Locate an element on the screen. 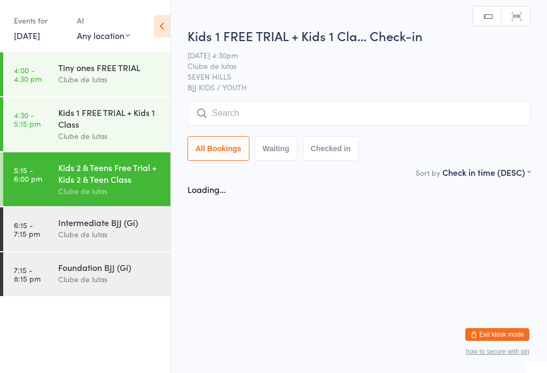 The height and width of the screenshot is (373, 547). div: Events for is located at coordinates (40, 20).